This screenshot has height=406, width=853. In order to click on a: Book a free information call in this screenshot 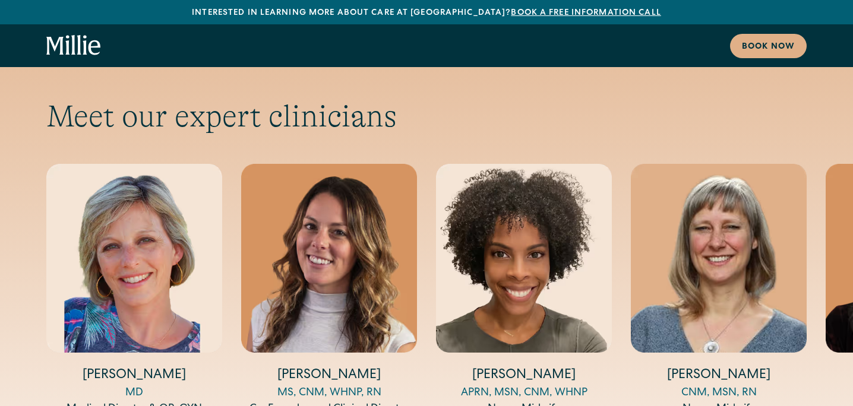, I will do `click(586, 13)`.